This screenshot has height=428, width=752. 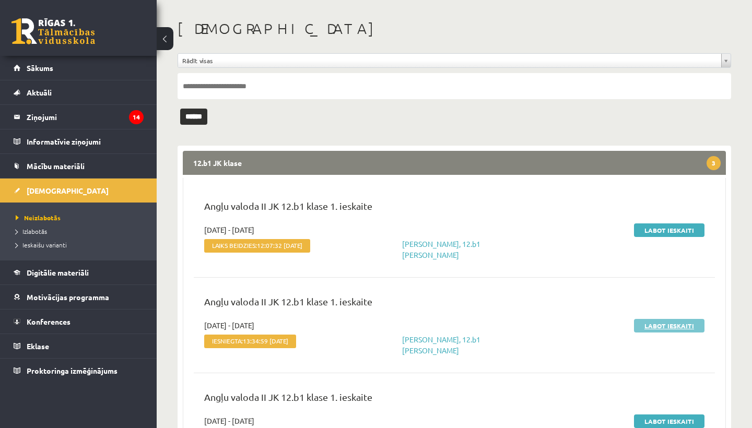 I want to click on i: 14, so click(x=136, y=117).